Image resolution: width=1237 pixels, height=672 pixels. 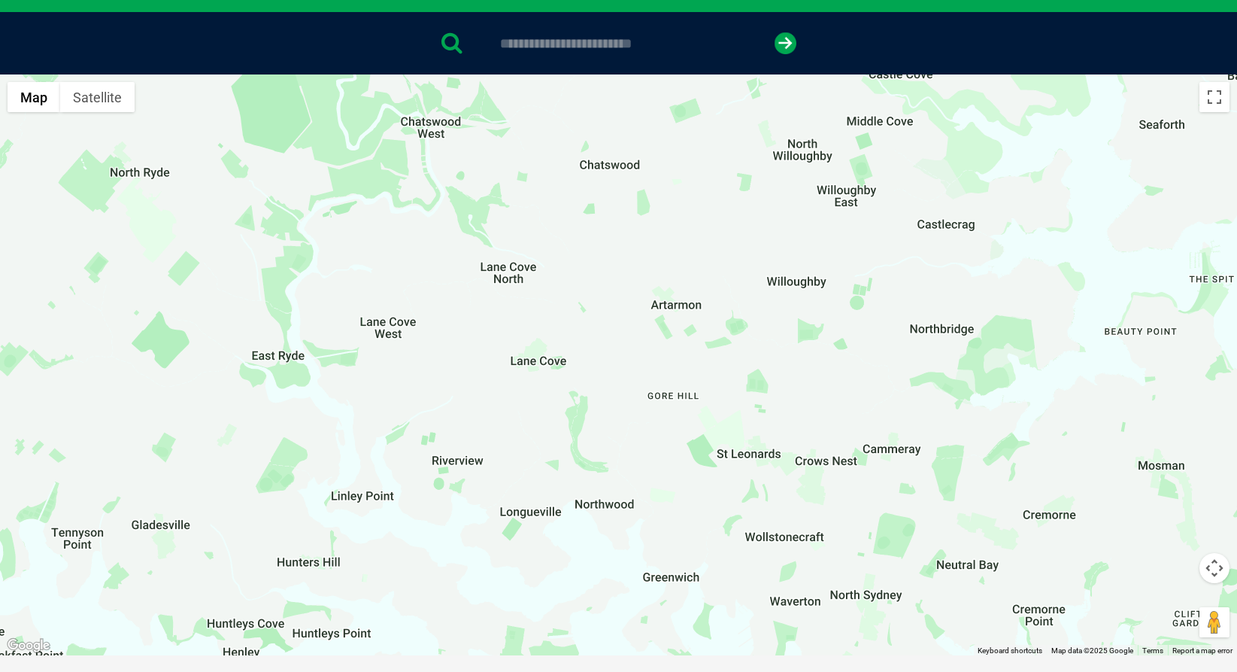 I want to click on button: Map camera controls, so click(x=1215, y=568).